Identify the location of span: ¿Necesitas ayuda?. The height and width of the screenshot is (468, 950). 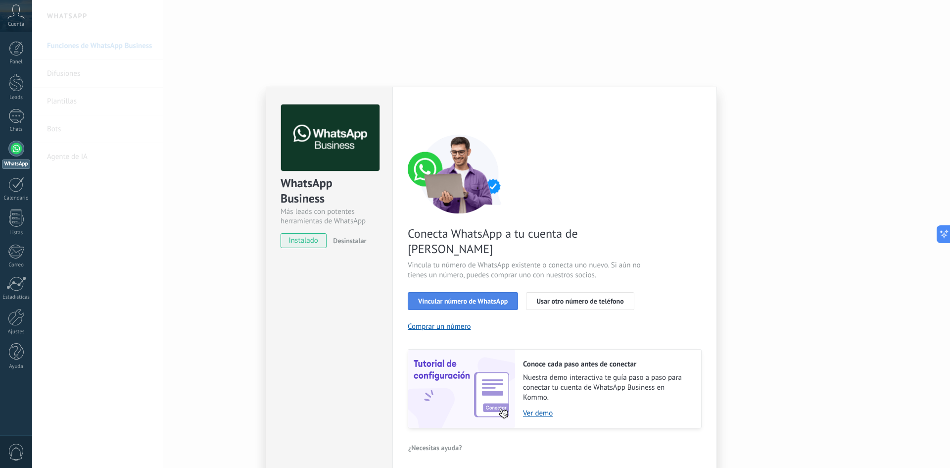
(435, 447).